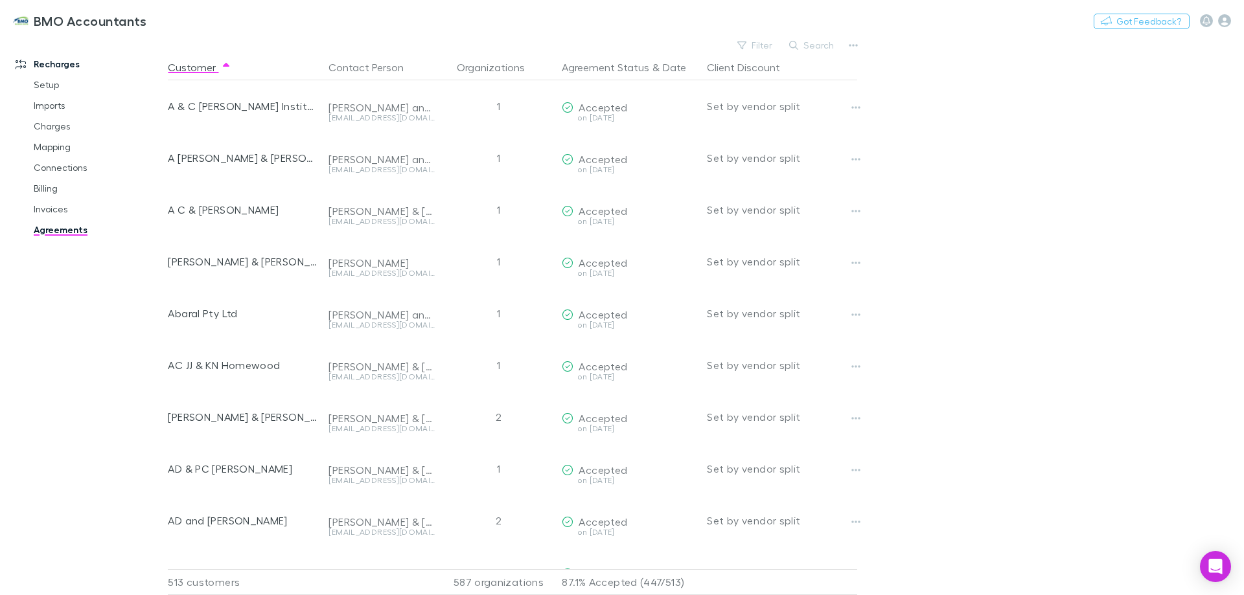 This screenshot has height=595, width=1244. Describe the element at coordinates (498, 67) in the screenshot. I see `button: Organizations` at that location.